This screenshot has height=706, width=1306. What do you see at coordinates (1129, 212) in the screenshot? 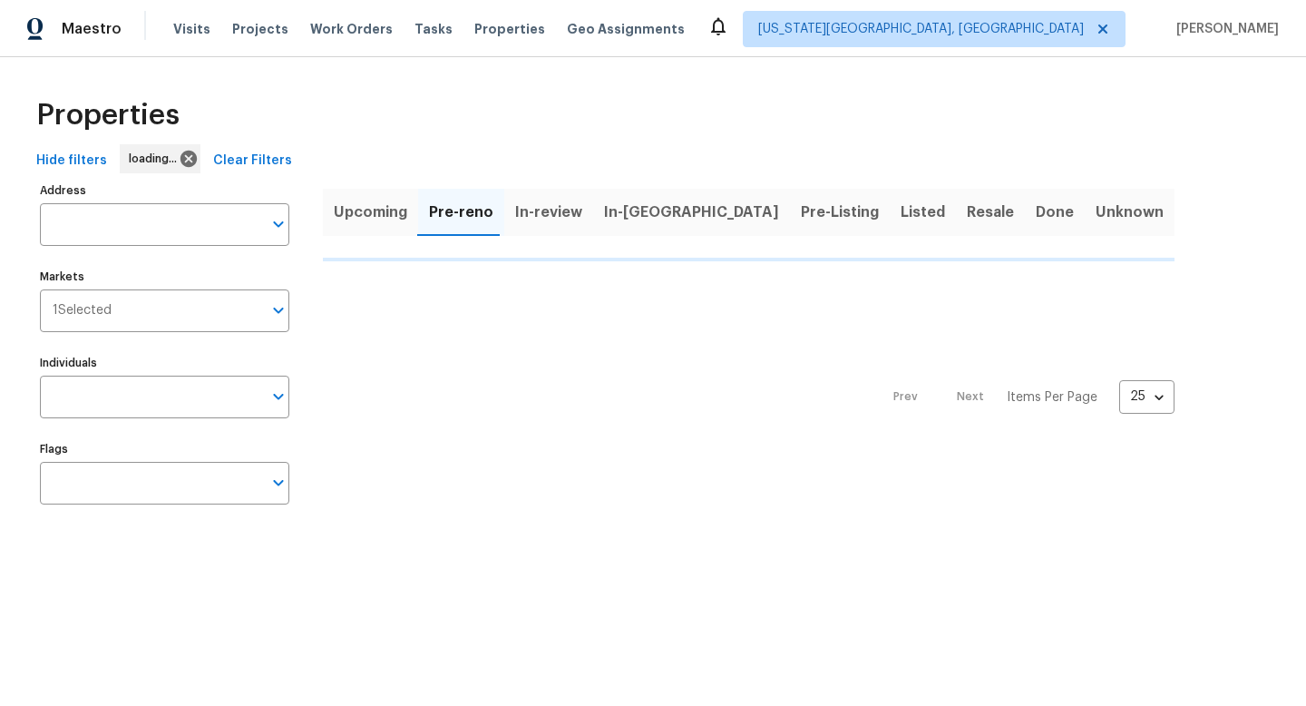
I see `span: Unknown` at bounding box center [1129, 212].